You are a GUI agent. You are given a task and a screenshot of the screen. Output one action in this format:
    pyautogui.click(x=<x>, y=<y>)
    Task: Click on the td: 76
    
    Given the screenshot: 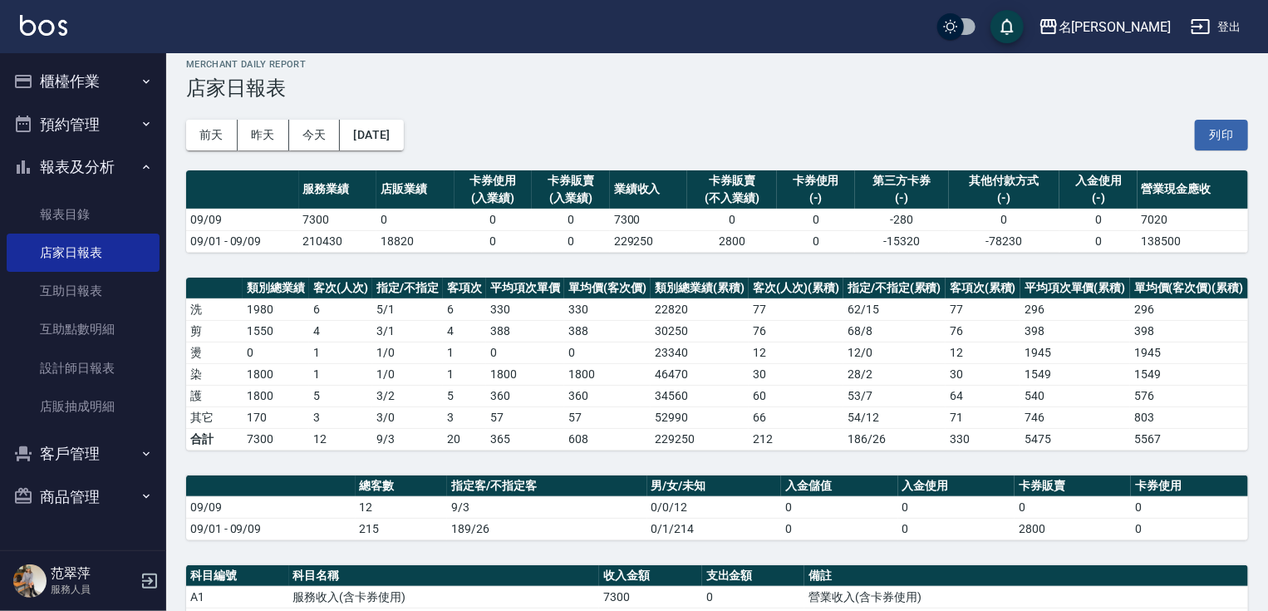 What is the action you would take?
    pyautogui.click(x=983, y=331)
    